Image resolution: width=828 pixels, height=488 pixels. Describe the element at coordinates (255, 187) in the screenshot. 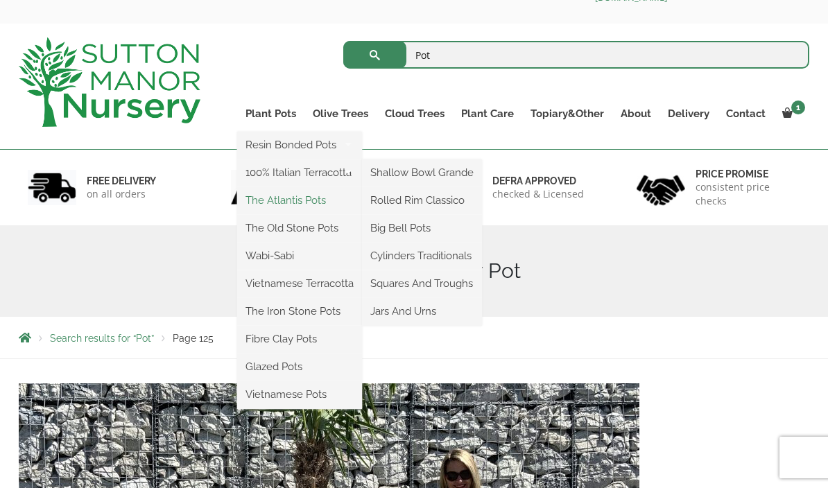

I see `img: 2.jpg` at that location.